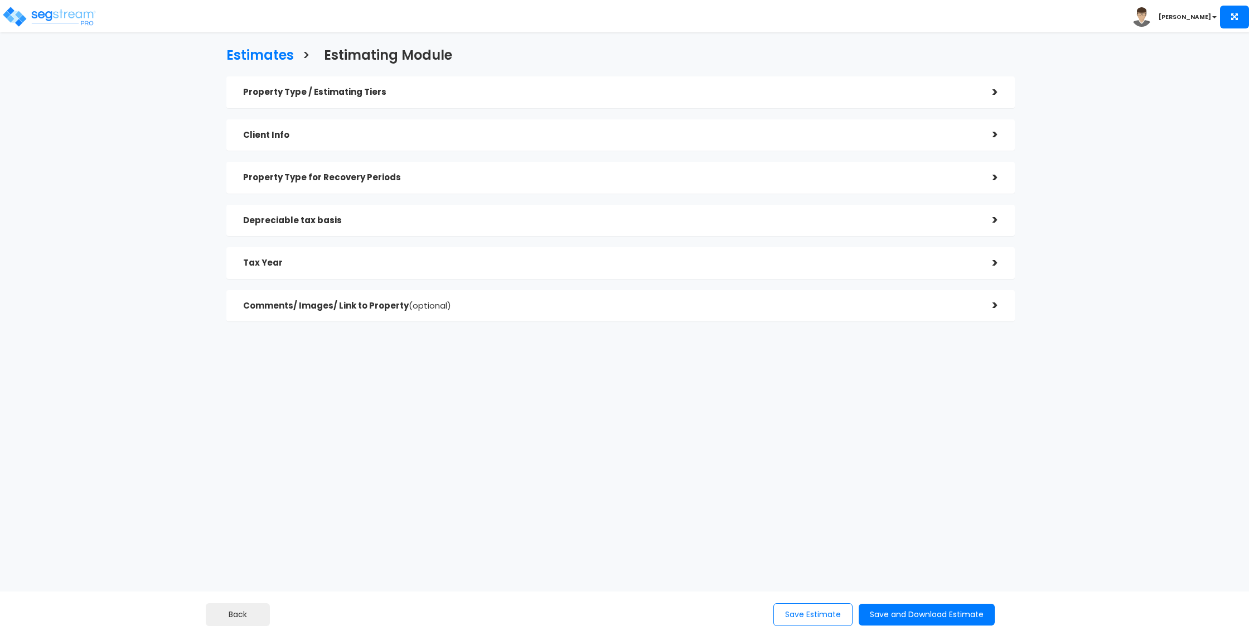  What do you see at coordinates (609, 263) in the screenshot?
I see `h5: Tax Year` at bounding box center [609, 263].